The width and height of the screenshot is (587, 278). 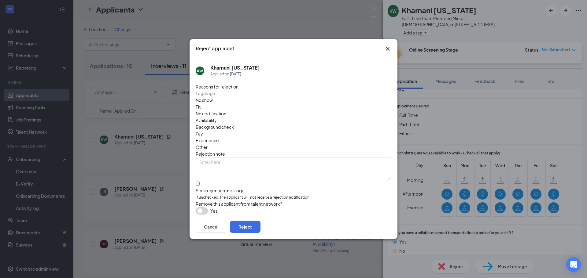 What do you see at coordinates (199, 134) in the screenshot?
I see `span: Pay` at bounding box center [199, 134].